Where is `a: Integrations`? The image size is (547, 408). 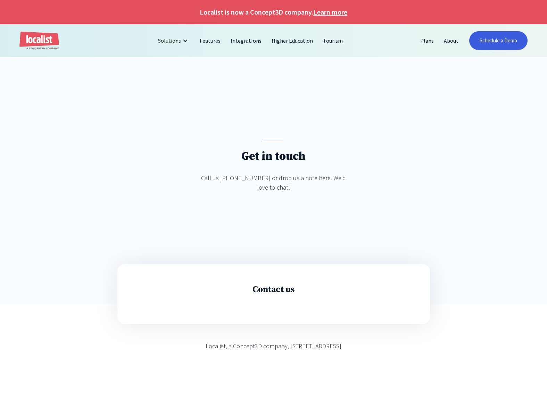
a: Integrations is located at coordinates (246, 41).